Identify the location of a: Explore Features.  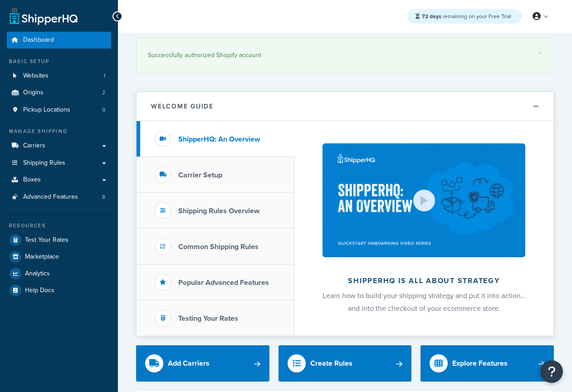
(487, 363).